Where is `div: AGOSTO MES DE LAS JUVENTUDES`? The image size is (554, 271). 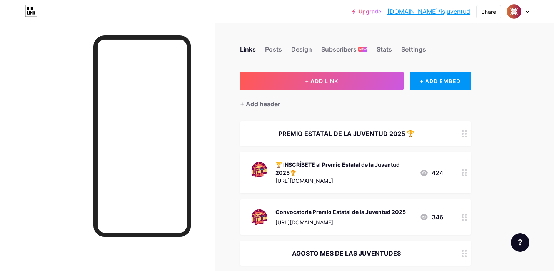
div: AGOSTO MES DE LAS JUVENTUDES is located at coordinates (346, 253).